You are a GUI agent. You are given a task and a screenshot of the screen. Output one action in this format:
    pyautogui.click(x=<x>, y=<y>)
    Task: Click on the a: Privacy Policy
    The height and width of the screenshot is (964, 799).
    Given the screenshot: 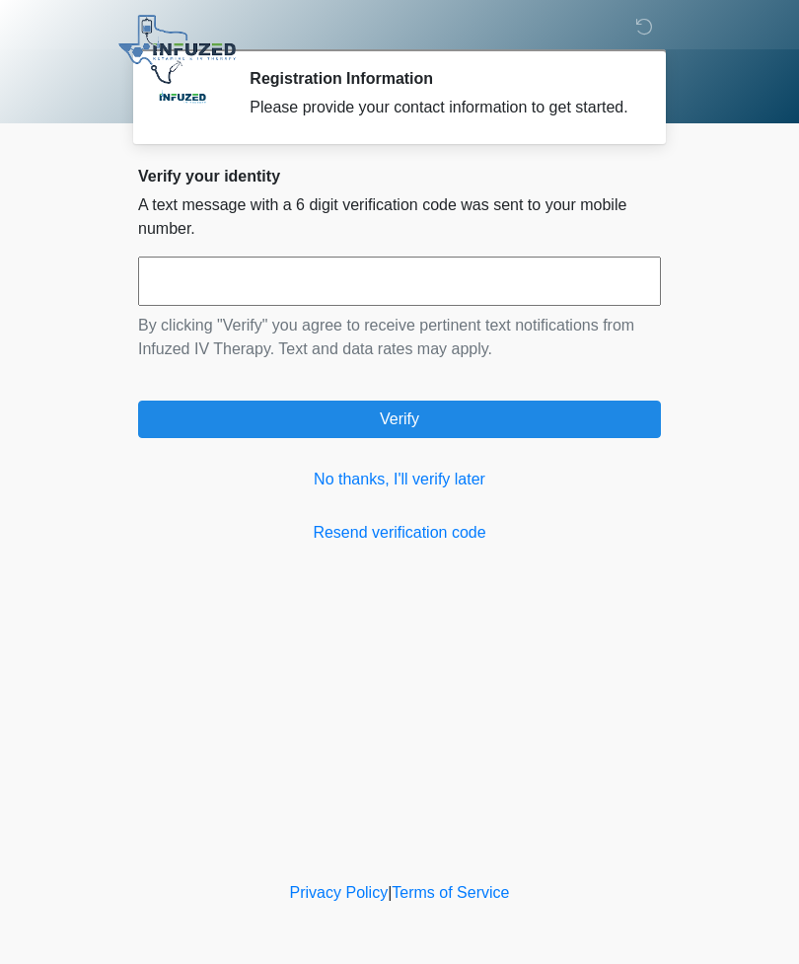 What is the action you would take?
    pyautogui.click(x=339, y=892)
    